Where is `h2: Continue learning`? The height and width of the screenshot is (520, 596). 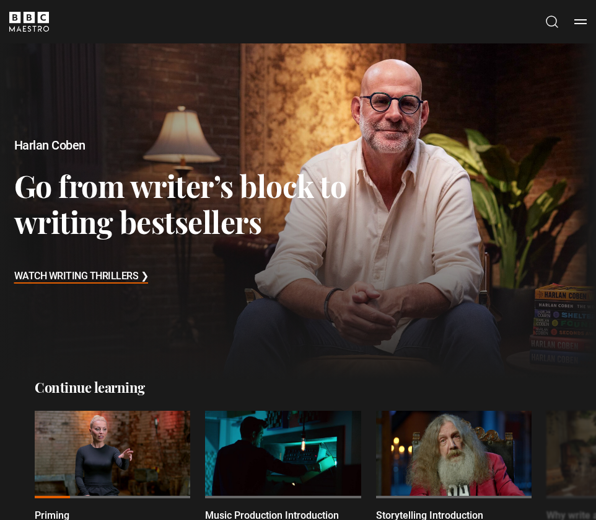
h2: Continue learning is located at coordinates (298, 387).